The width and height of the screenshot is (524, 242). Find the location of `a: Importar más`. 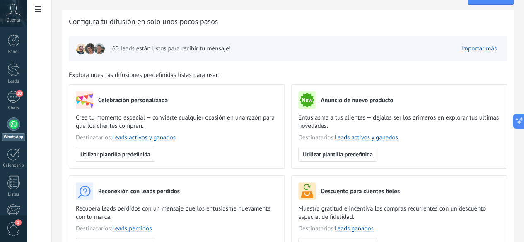

a: Importar más is located at coordinates (478, 48).